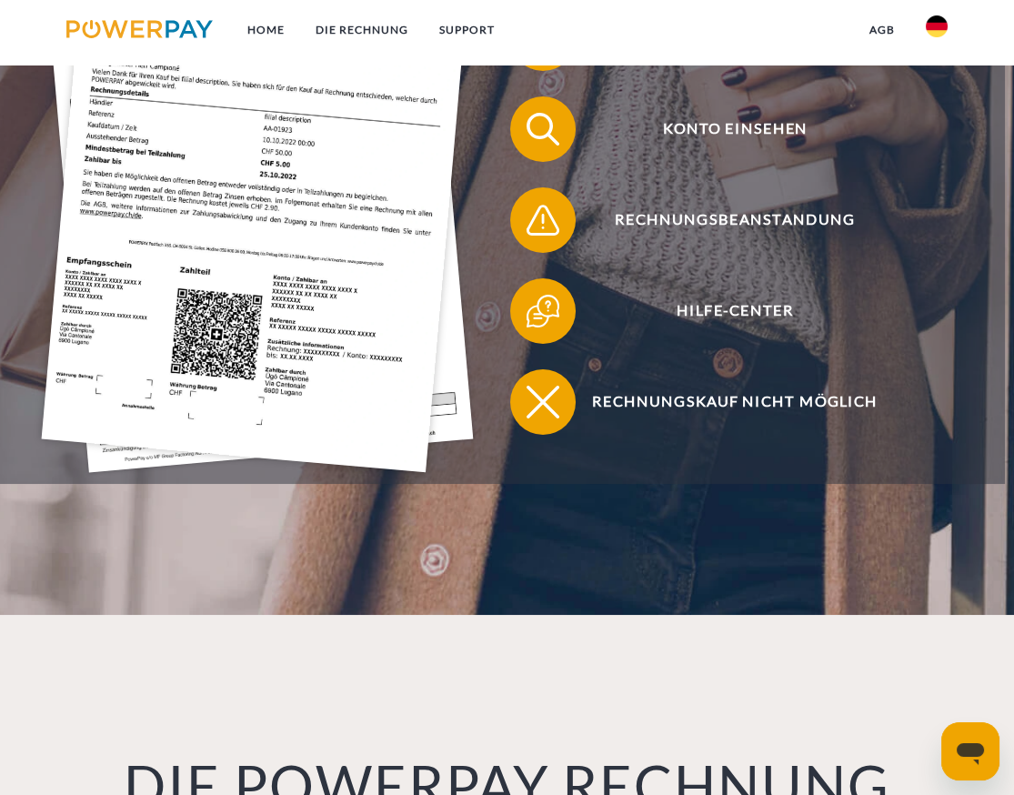  What do you see at coordinates (723, 311) in the screenshot?
I see `button: Hilfe-Center` at bounding box center [723, 311].